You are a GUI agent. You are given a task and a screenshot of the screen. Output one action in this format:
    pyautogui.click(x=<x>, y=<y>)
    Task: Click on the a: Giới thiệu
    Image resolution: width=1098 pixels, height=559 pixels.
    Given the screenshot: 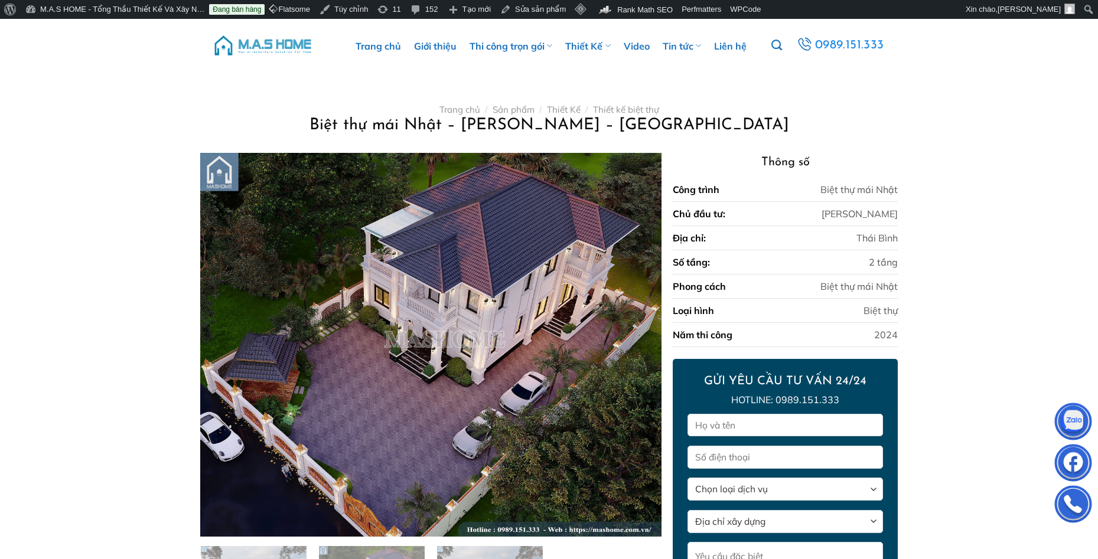 What is the action you would take?
    pyautogui.click(x=435, y=46)
    